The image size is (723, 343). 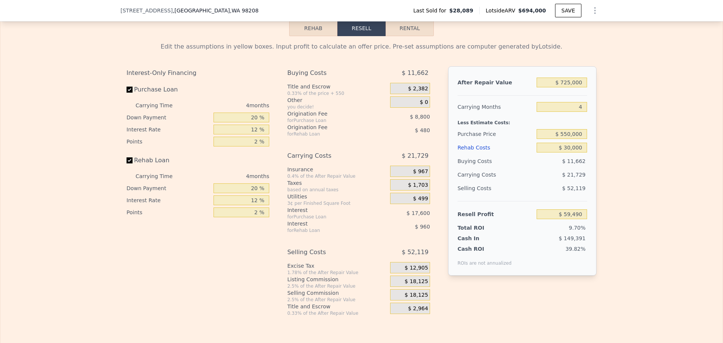 I want to click on div: ROIs are not annualized, so click(x=484, y=259).